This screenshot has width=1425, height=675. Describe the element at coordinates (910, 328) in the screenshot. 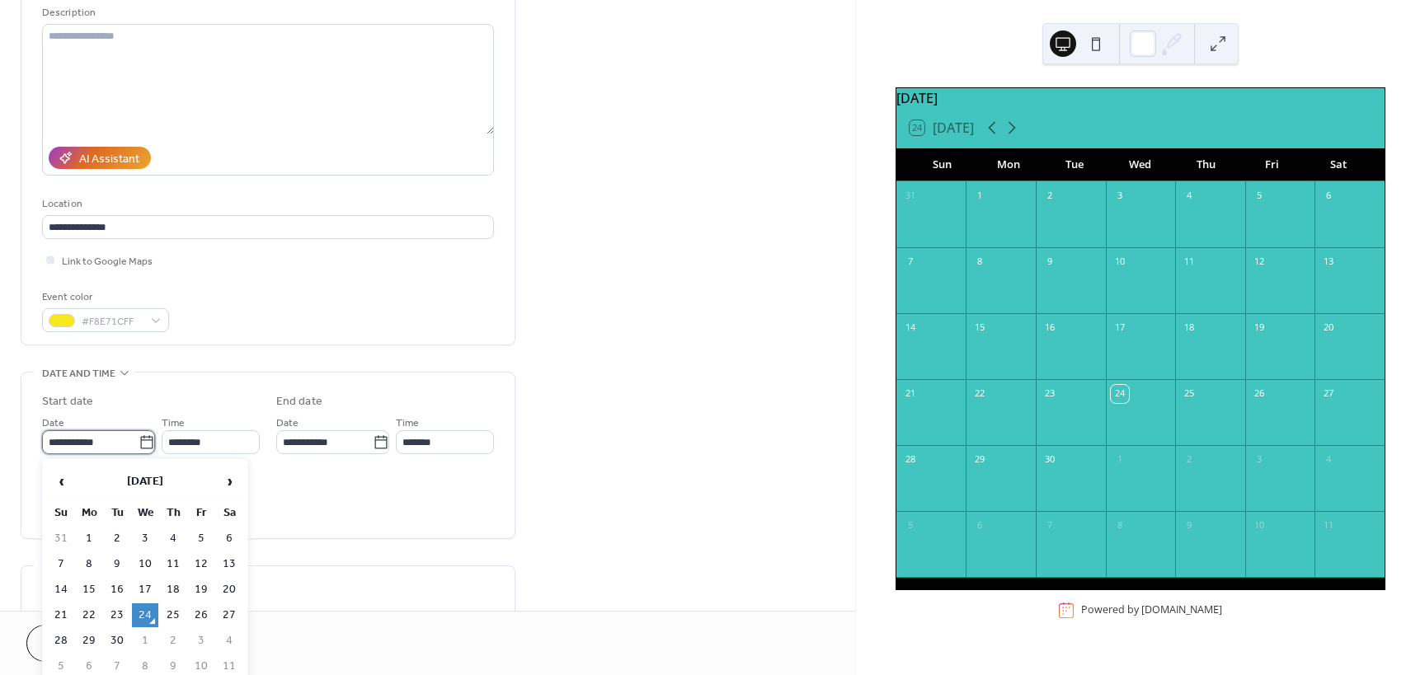

I see `div: 14` at that location.